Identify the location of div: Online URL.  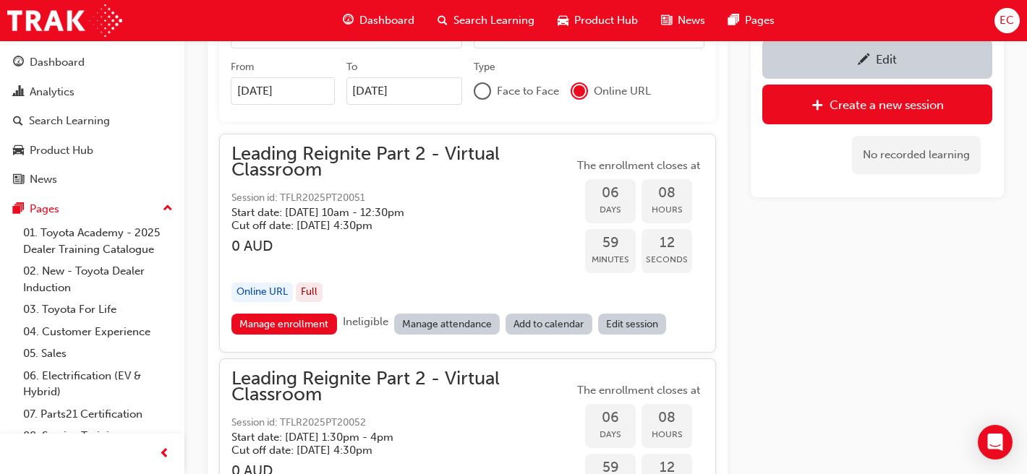
(262, 292).